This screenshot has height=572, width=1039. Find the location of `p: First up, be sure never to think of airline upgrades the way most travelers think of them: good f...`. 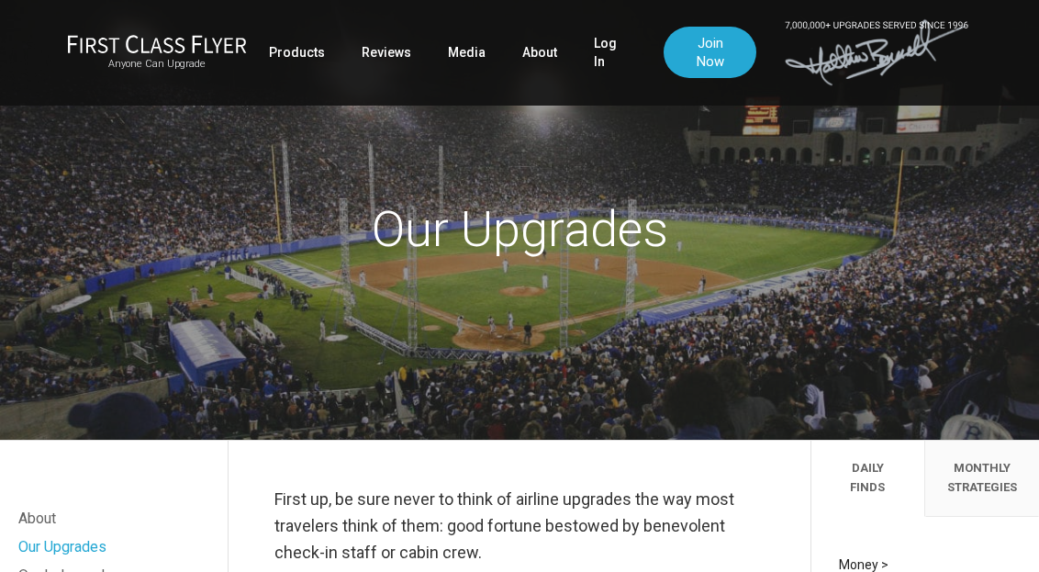

p: First up, be sure never to think of airline upgrades the way most travelers think of them: good f... is located at coordinates (519, 526).